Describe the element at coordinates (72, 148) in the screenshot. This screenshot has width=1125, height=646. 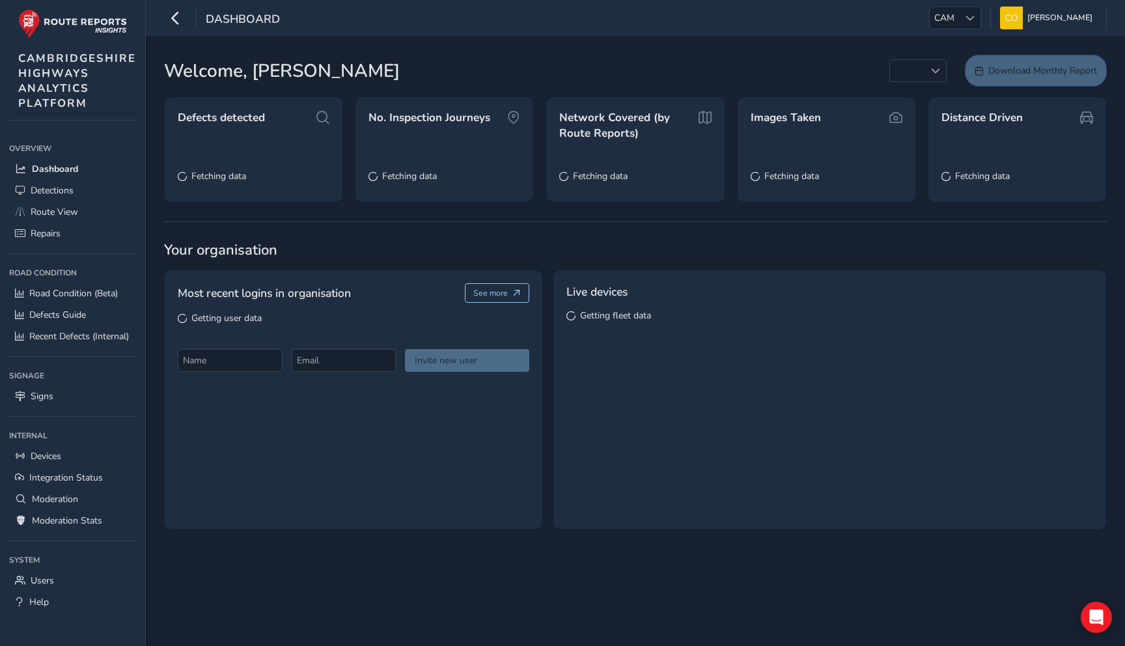
I see `div: Overview` at that location.